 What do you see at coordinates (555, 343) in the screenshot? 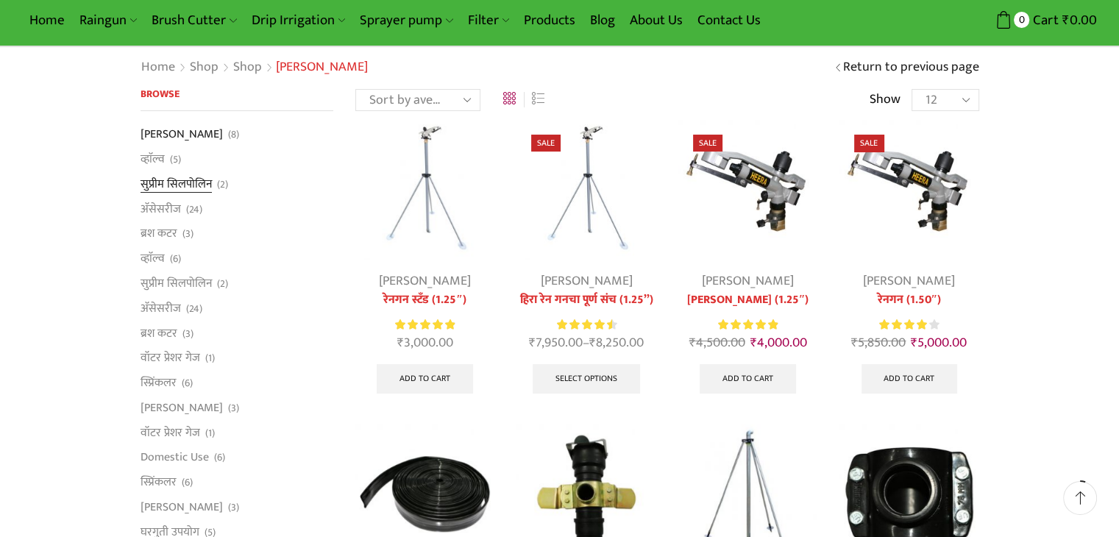
I see `bdi: 7,950.00` at bounding box center [555, 343].